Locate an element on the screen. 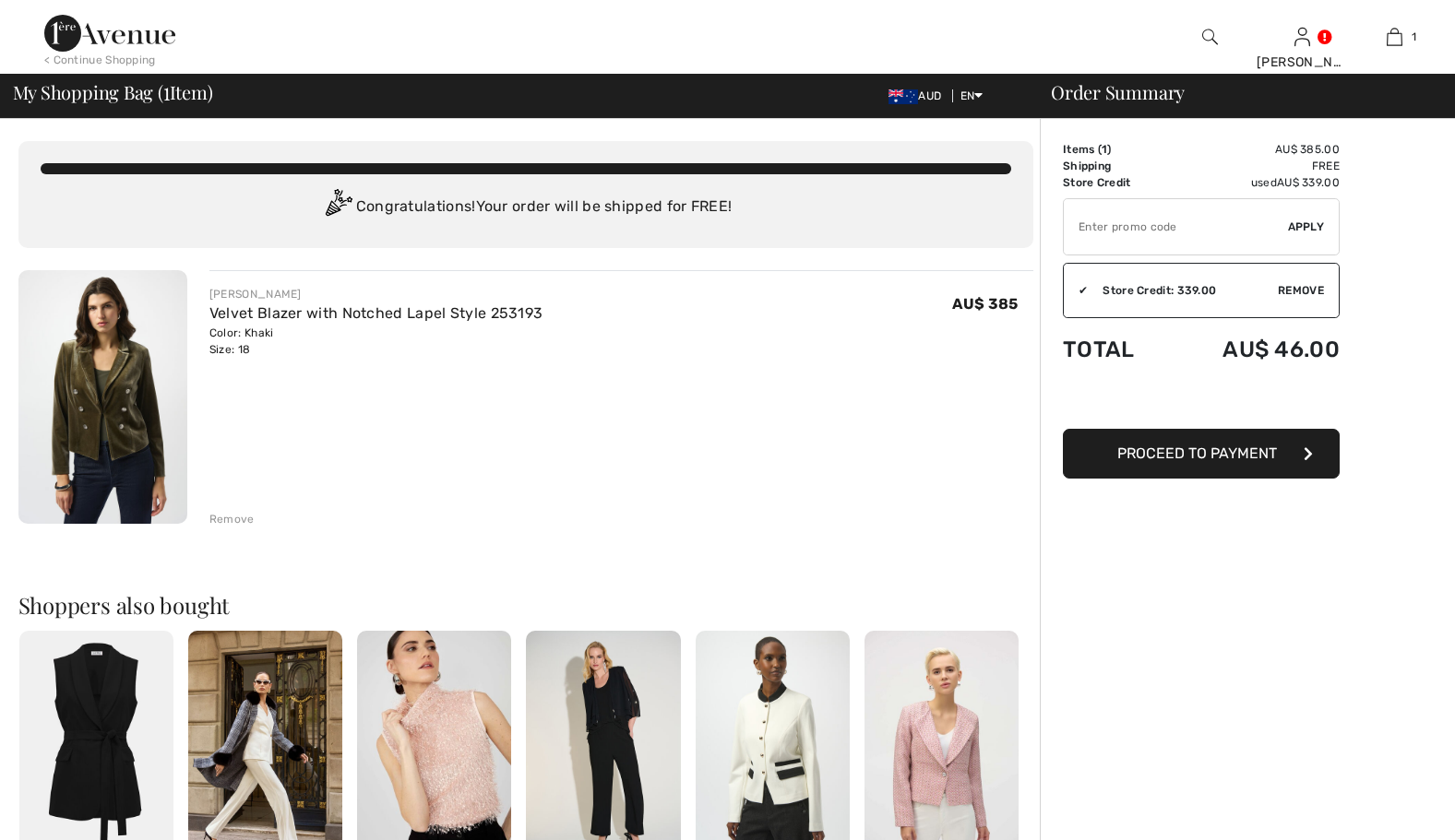 The width and height of the screenshot is (1455, 840). img: search the website is located at coordinates (1209, 37).